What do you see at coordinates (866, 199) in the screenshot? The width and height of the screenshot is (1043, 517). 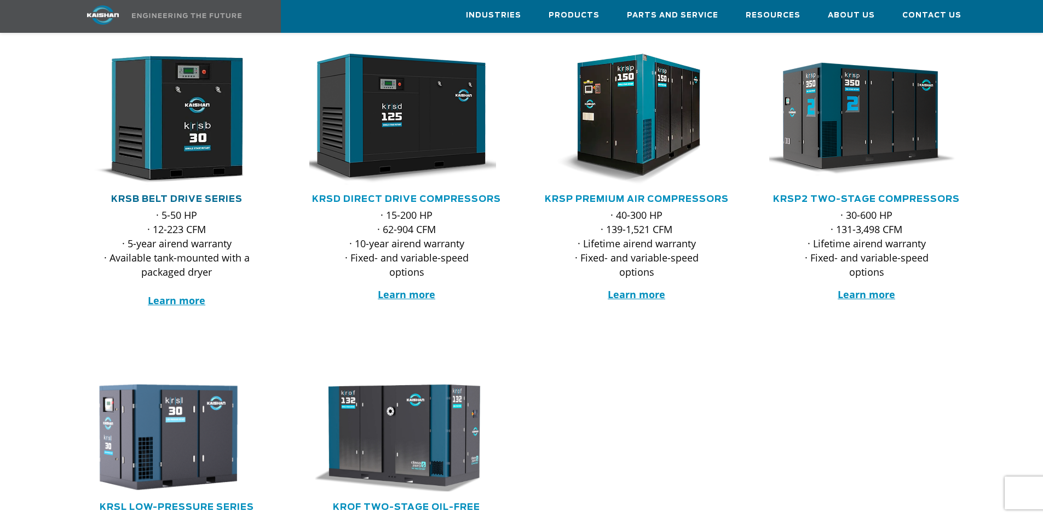 I see `a: KRSP2 Two-Stage Compressors` at bounding box center [866, 199].